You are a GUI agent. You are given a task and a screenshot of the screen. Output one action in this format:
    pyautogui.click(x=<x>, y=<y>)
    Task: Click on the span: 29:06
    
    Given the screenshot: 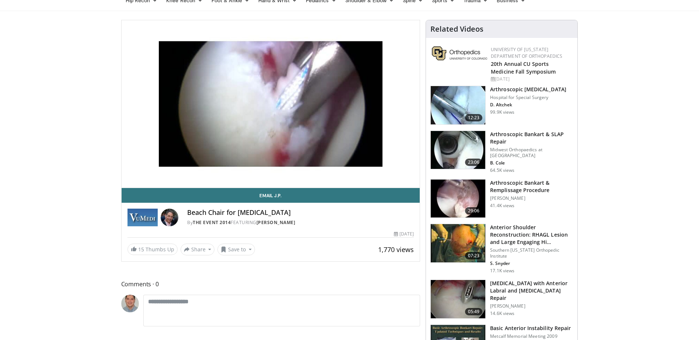 What is the action you would take?
    pyautogui.click(x=474, y=211)
    